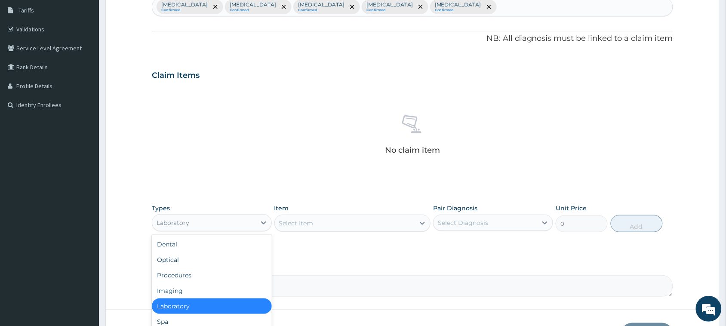  I want to click on label: Comment, so click(412, 267).